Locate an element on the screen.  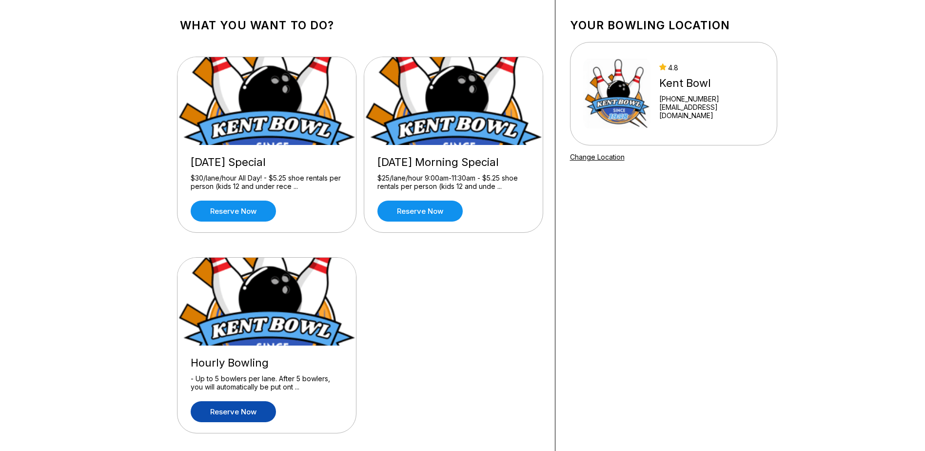
h1: Your bowling location is located at coordinates (674, 25).